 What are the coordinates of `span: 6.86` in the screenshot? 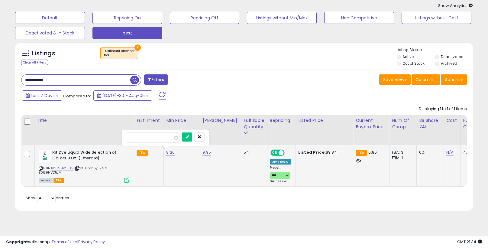 It's located at (372, 152).